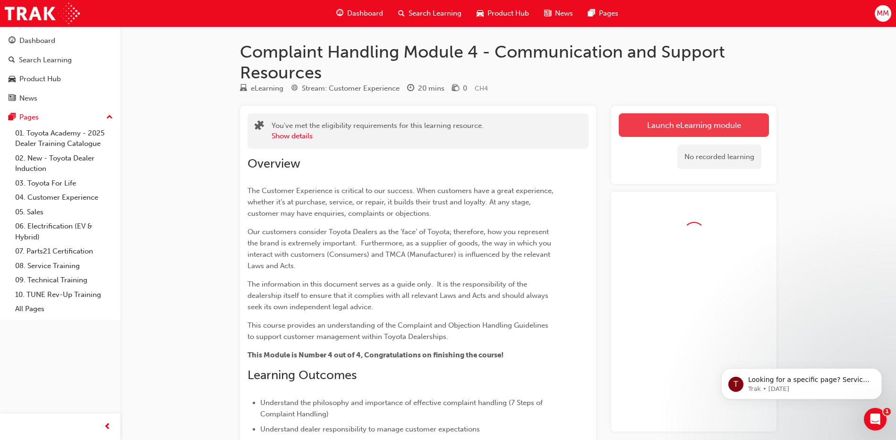  What do you see at coordinates (376, 355) in the screenshot?
I see `span: This Module is Number 4 out of 4, Congratulations on finishing the course!` at bounding box center [376, 355].